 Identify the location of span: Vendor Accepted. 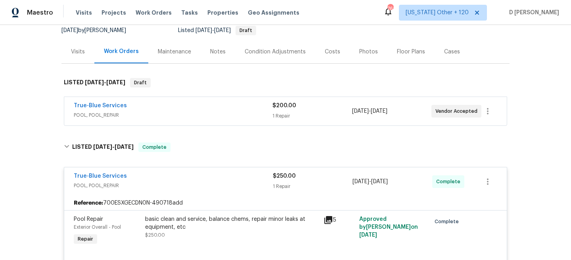
(458, 111).